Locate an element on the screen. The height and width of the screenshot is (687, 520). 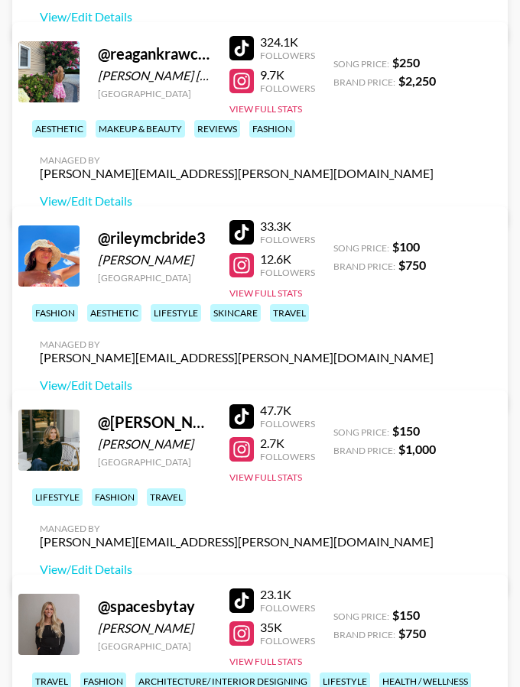
div: @ rileymcbride3 is located at coordinates (154, 238).